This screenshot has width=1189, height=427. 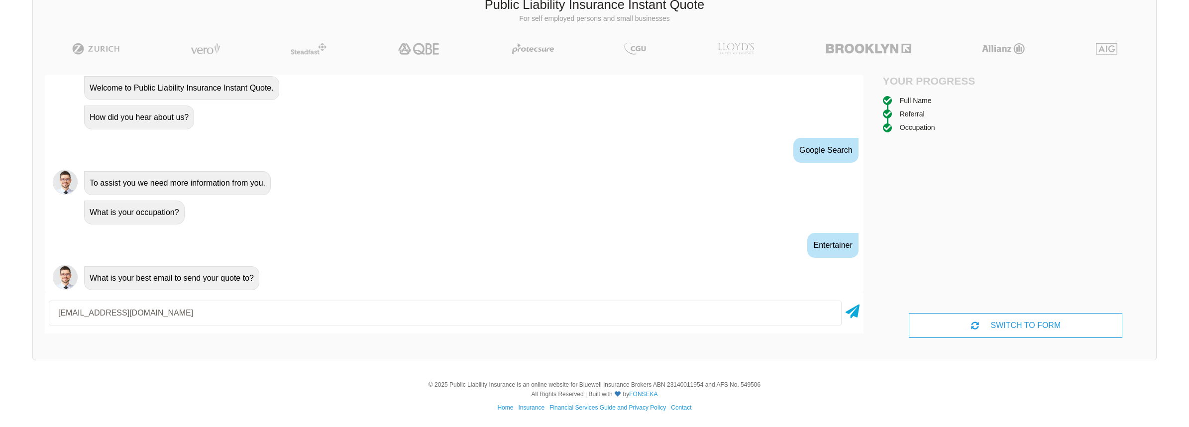 What do you see at coordinates (177, 183) in the screenshot?
I see `div: To assist you we need more information from you.` at bounding box center [177, 183].